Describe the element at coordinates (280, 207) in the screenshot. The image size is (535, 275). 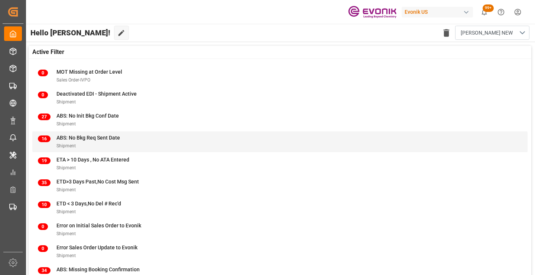
I see `a: 10ETD < 3 Days,No Del # Rec'dShipment` at that location.